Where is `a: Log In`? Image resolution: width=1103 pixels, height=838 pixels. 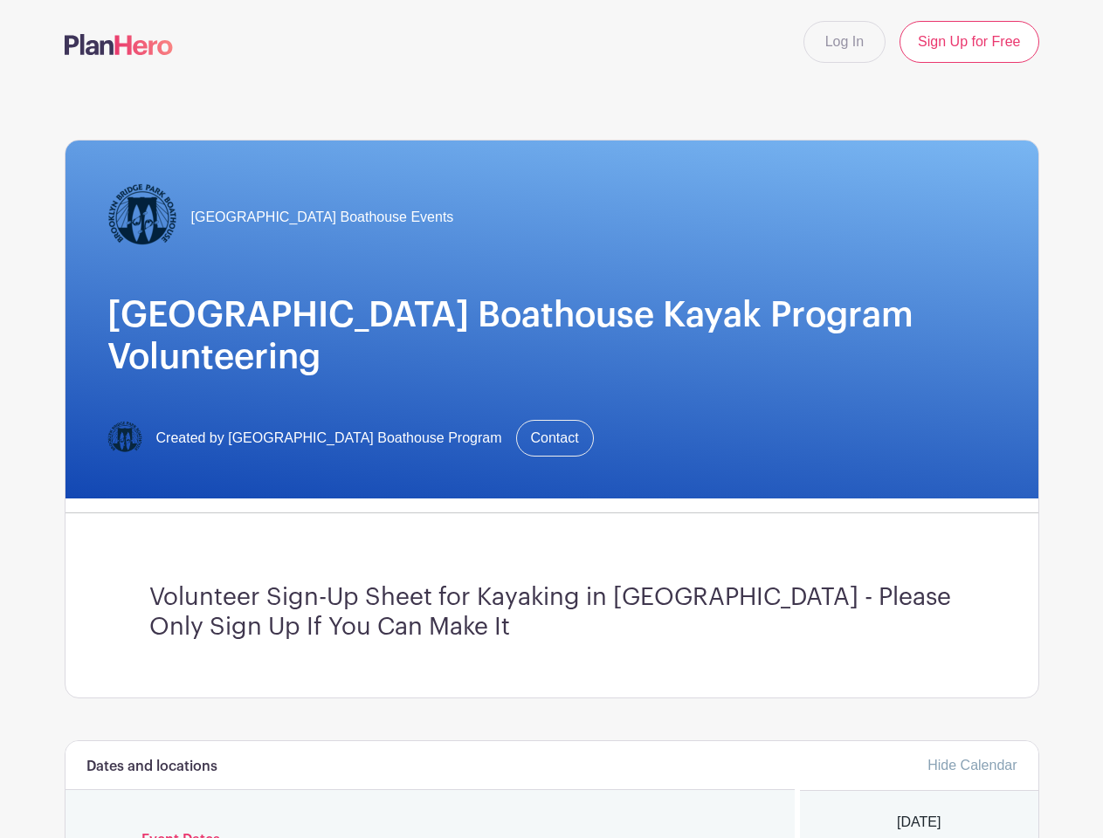
a: Log In is located at coordinates (845, 42).